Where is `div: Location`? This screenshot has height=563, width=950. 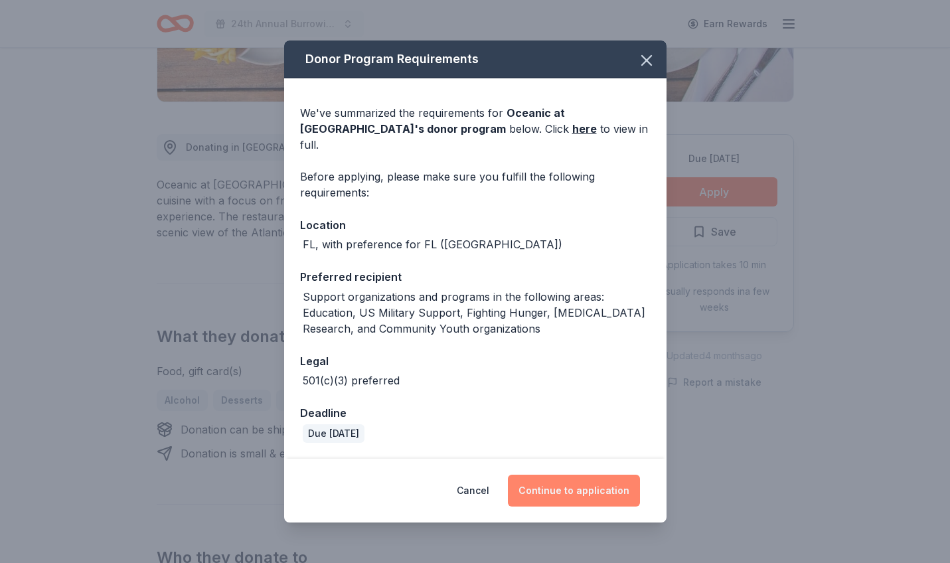
div: Location is located at coordinates (475, 225).